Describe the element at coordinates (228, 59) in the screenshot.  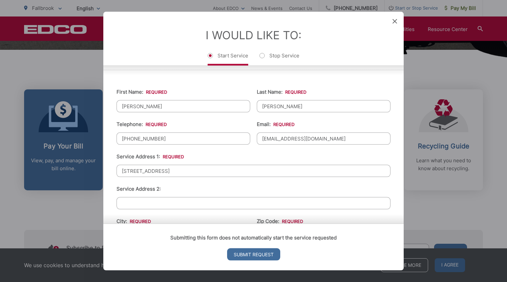
I see `label: Start Service` at that location.